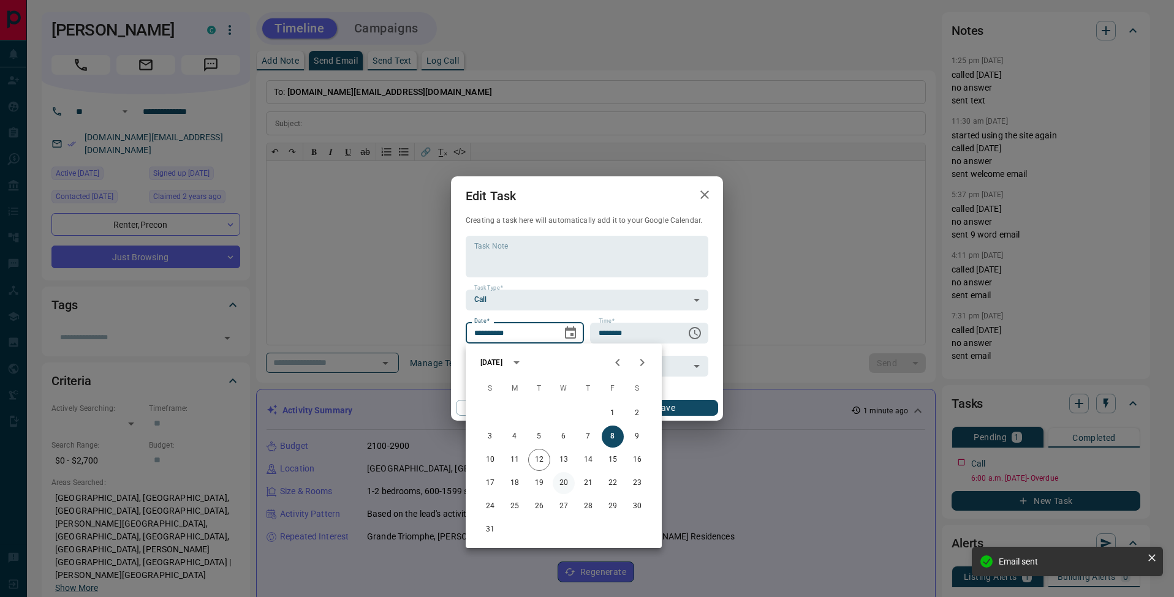  Describe the element at coordinates (564, 460) in the screenshot. I see `button: 13` at that location.